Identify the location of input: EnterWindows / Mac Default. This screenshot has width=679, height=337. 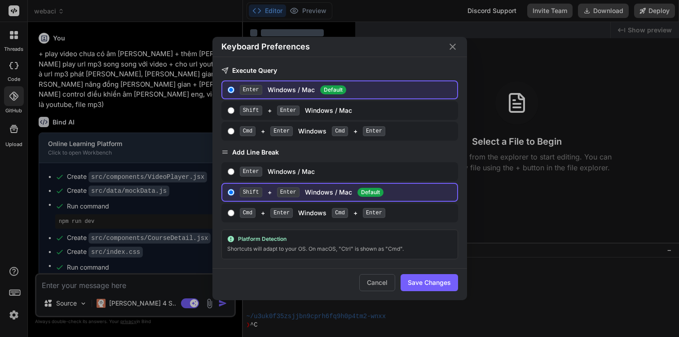
(231, 90).